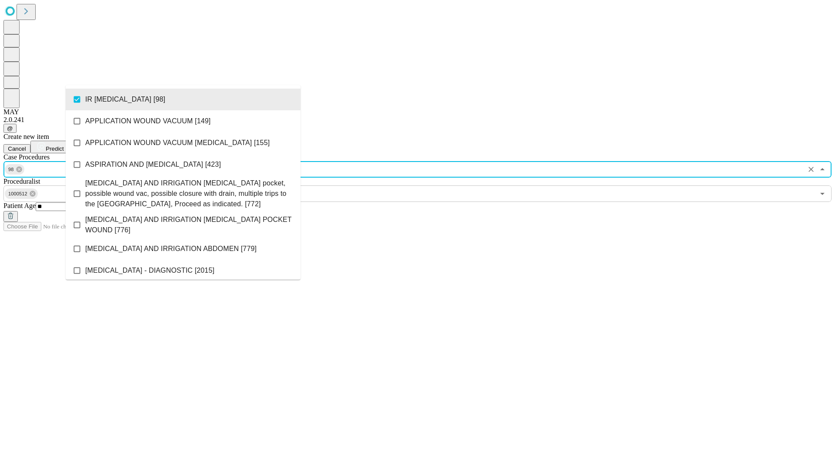  I want to click on button: Clear, so click(811, 170).